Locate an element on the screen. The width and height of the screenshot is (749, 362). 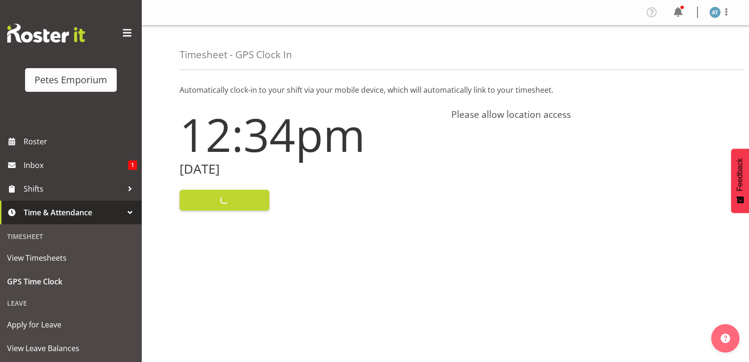
span: Inbox is located at coordinates (76, 165).